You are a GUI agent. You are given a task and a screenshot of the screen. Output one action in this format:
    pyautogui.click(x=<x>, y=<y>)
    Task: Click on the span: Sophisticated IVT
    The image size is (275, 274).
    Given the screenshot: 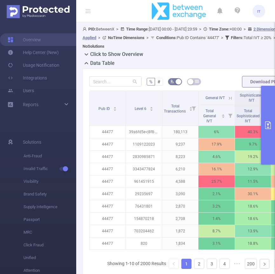 What is the action you would take?
    pyautogui.click(x=251, y=98)
    